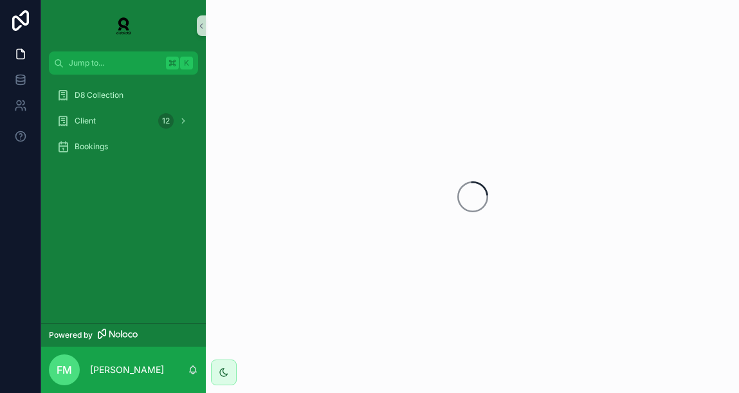 The height and width of the screenshot is (393, 739). What do you see at coordinates (124, 335) in the screenshot?
I see `a: Powered by` at bounding box center [124, 335].